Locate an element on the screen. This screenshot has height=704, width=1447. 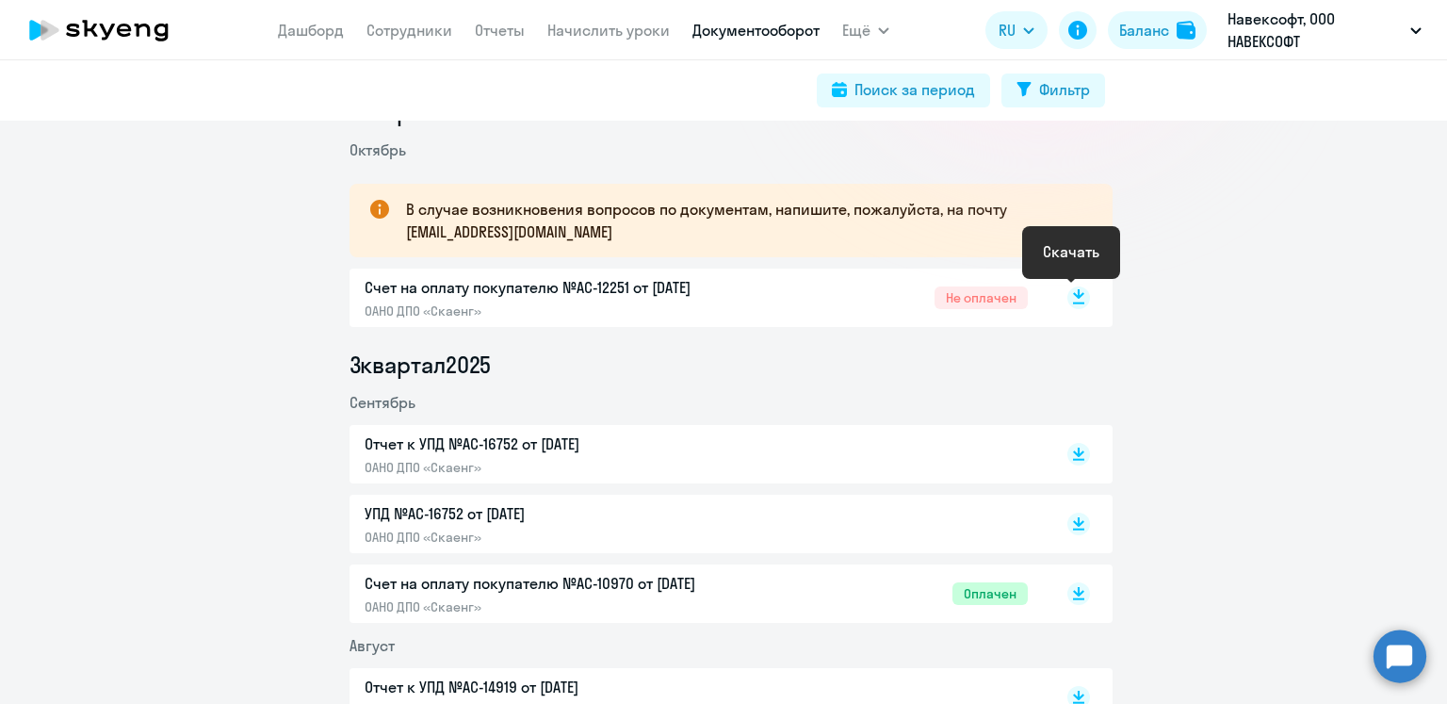
img: balance is located at coordinates (1186, 30).